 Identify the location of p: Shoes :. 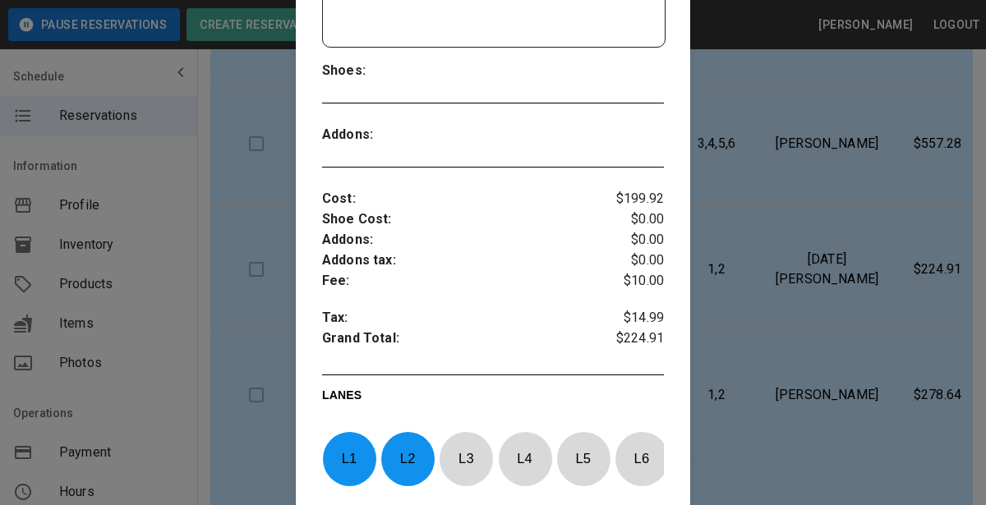
(365, 71).